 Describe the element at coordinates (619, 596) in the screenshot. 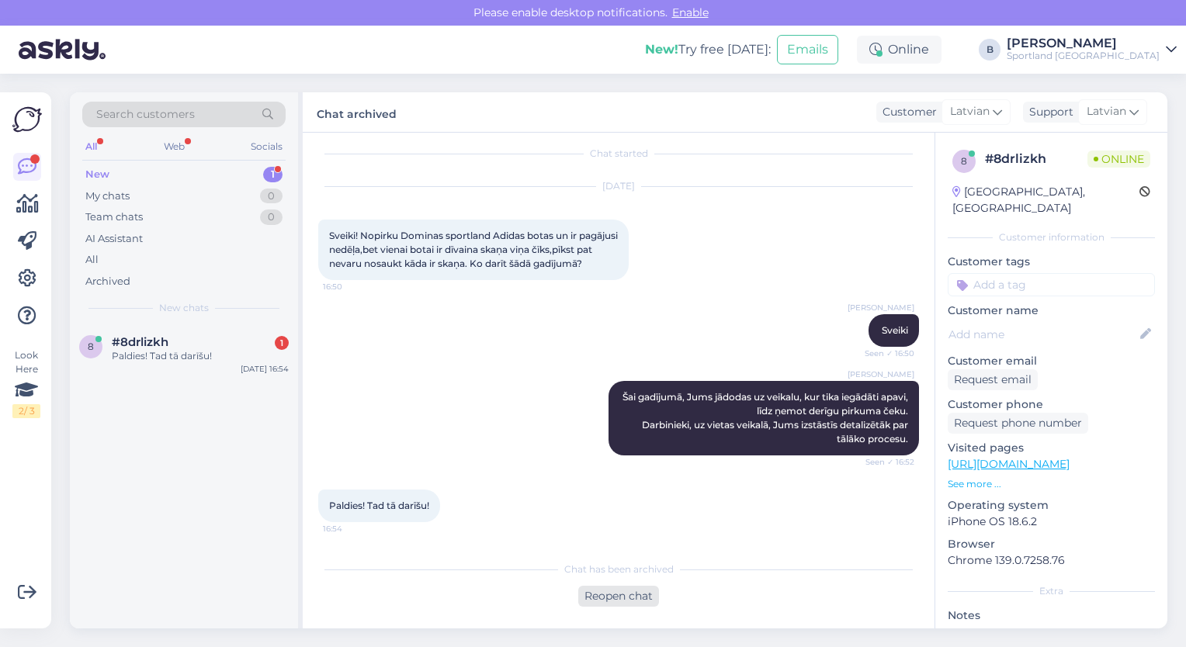

I see `div: Reopen chat` at that location.